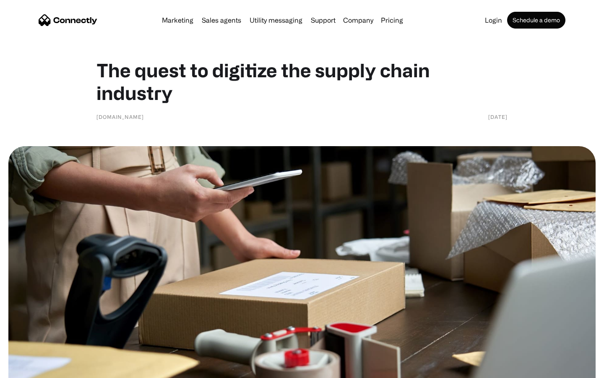  What do you see at coordinates (302, 81) in the screenshot?
I see `h1: The quest to digitize the supply chain industry` at bounding box center [302, 81].